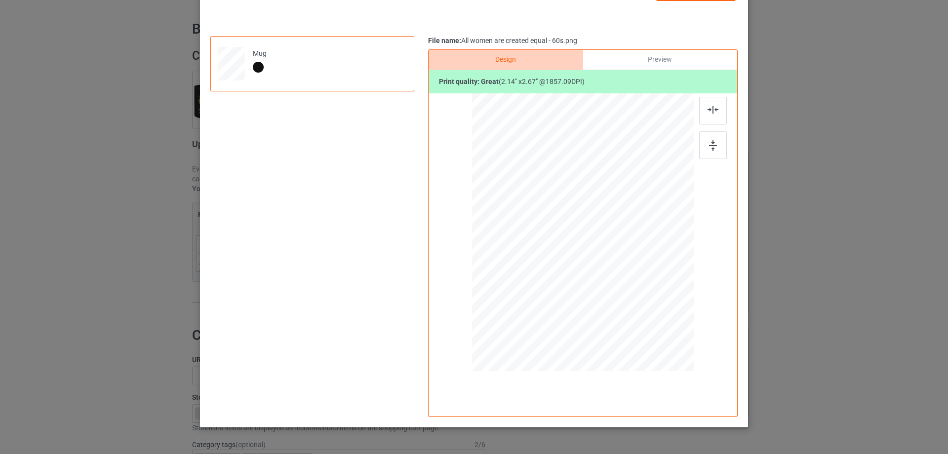 The image size is (948, 454). What do you see at coordinates (713, 146) in the screenshot?
I see `img: svg+xml;base64,PD94bWwgdmVyc2lvbj0iMS4wIiBlbmNvZGluZz0iVVRGLTgiPz4KPHN2ZyB3aWR0aD0iMTZweCIgaGVpZ2...` at bounding box center [713, 146].